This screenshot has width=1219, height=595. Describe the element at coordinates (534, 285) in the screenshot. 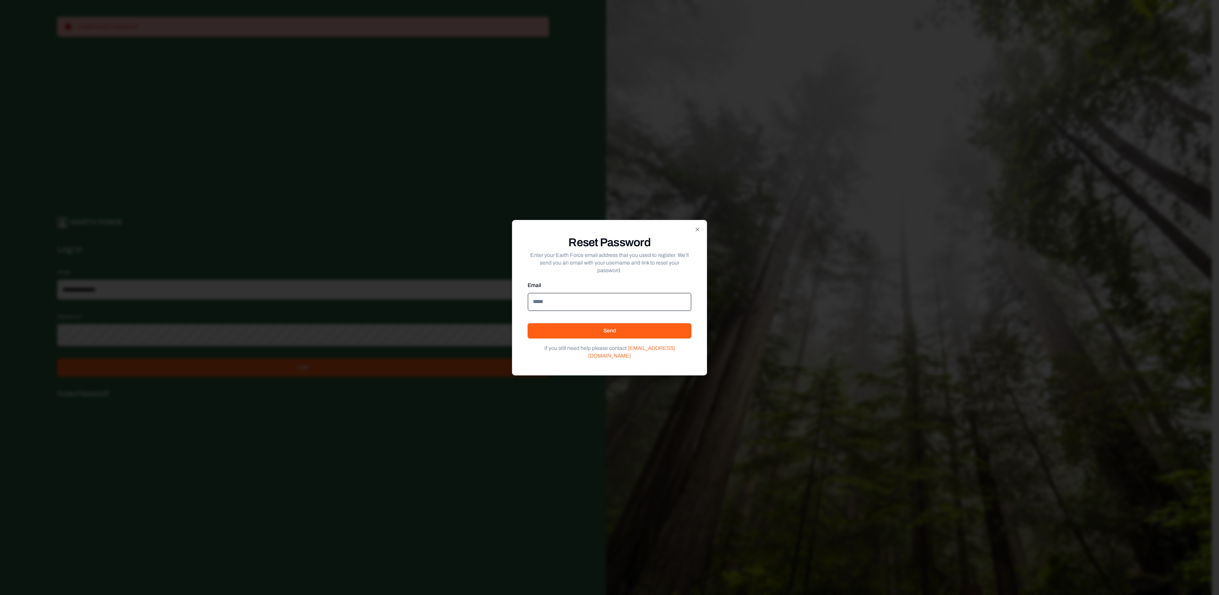

I see `label: Email` at that location.